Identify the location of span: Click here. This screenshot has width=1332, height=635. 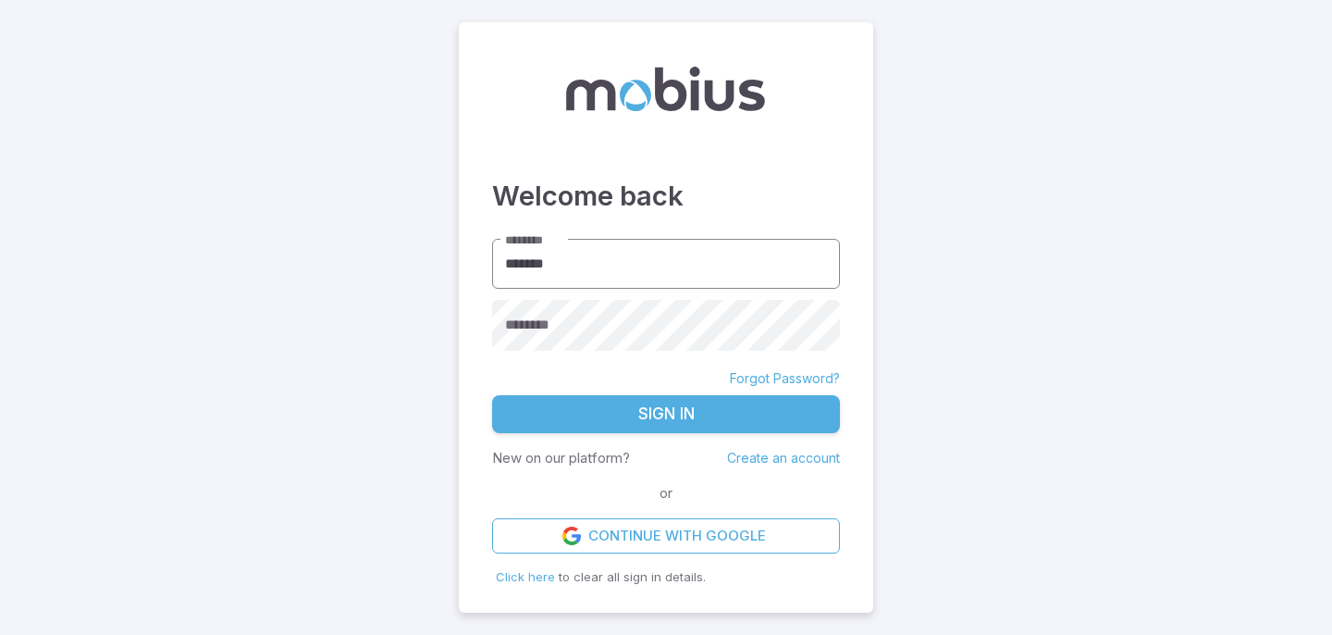
(526, 576).